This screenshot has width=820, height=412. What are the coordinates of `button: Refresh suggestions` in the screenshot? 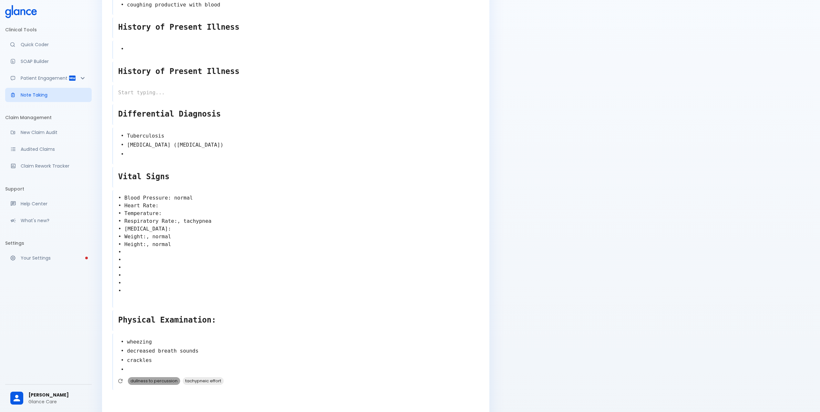 It's located at (120, 381).